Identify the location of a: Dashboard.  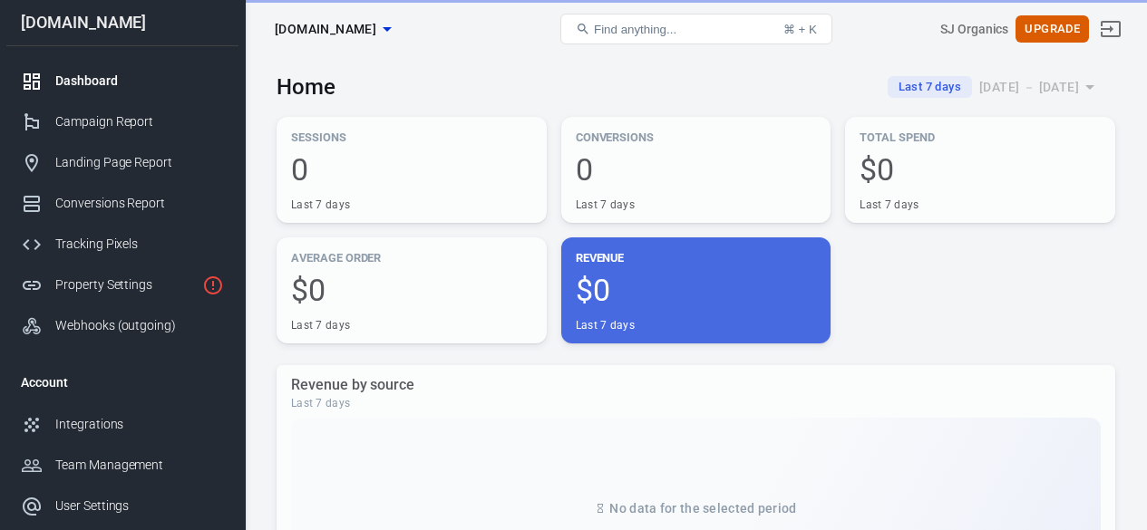
(122, 81).